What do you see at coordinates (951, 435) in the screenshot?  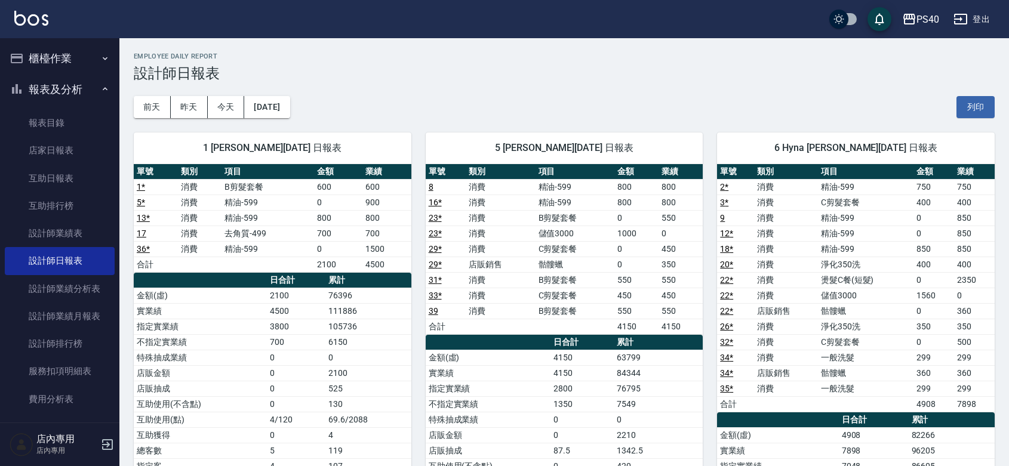 I see `td: 82266` at bounding box center [951, 435].